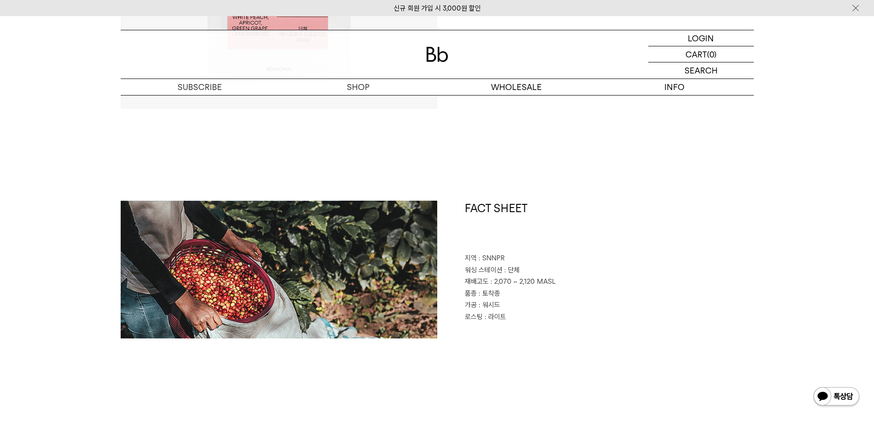 The image size is (874, 422). I want to click on span: 지역, so click(471, 258).